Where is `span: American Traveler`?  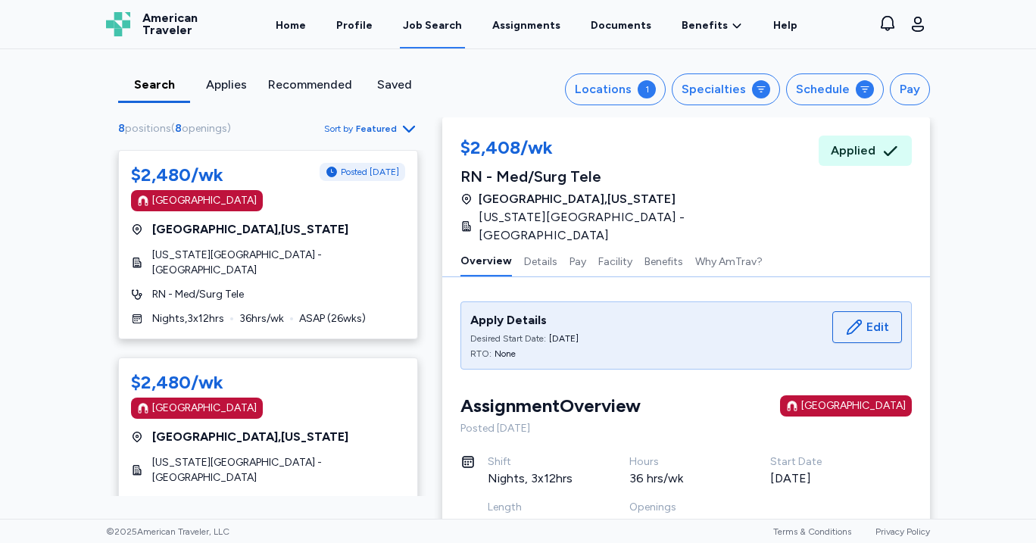
span: American Traveler is located at coordinates (170, 24).